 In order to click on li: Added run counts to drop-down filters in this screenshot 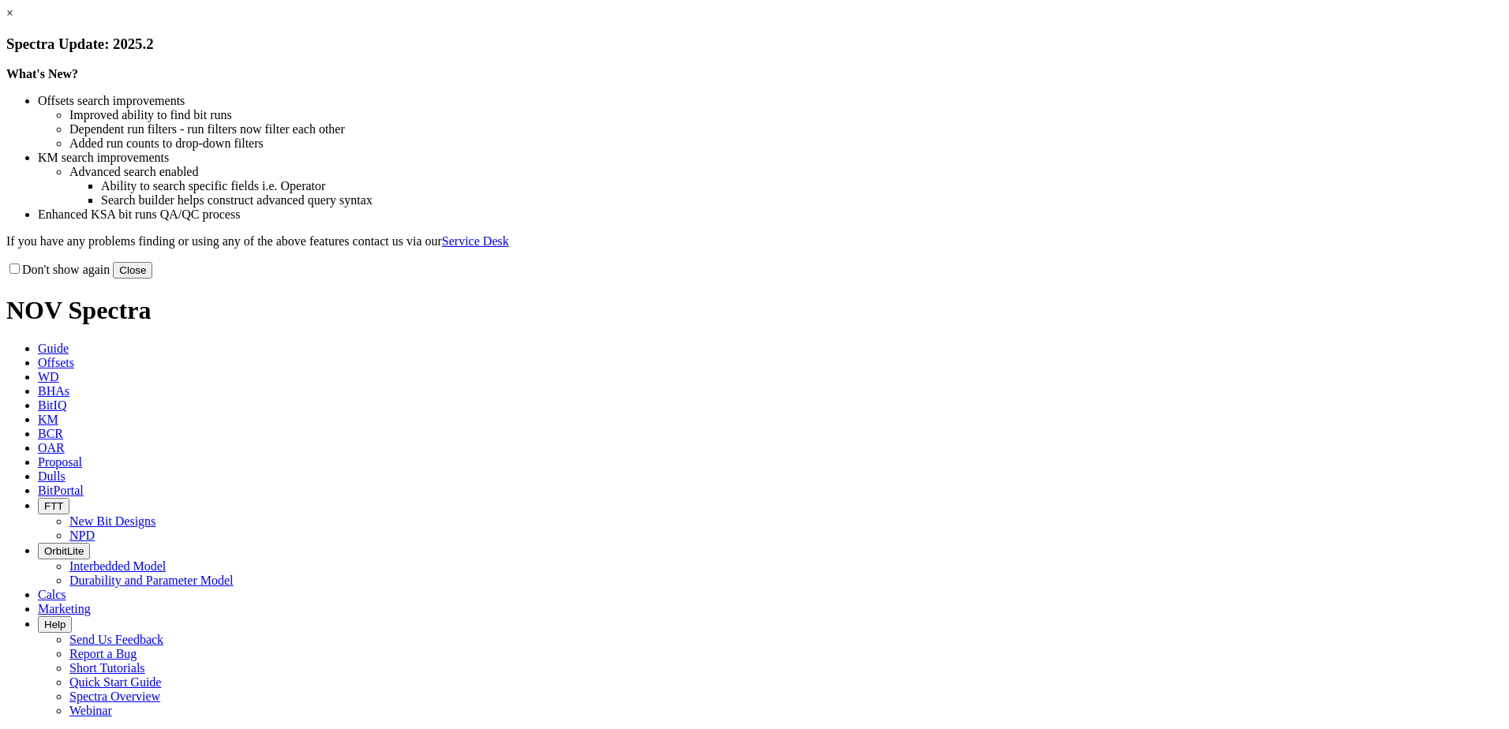, I will do `click(786, 144)`.